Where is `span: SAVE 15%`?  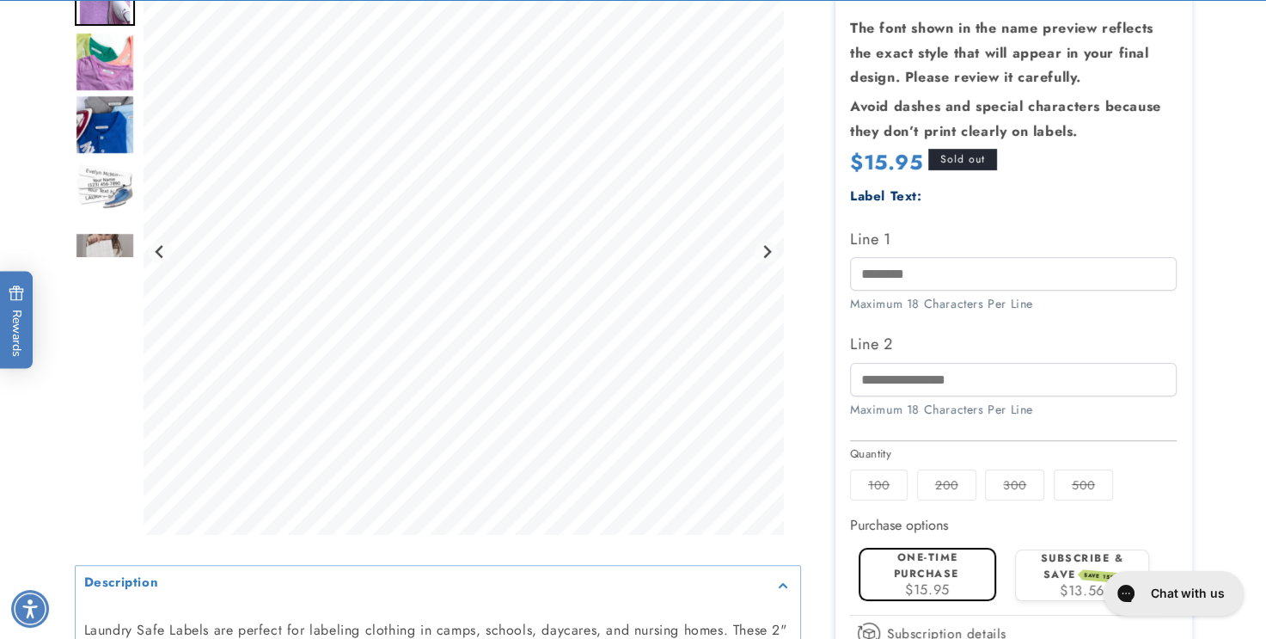
span: SAVE 15% is located at coordinates (1100, 577).